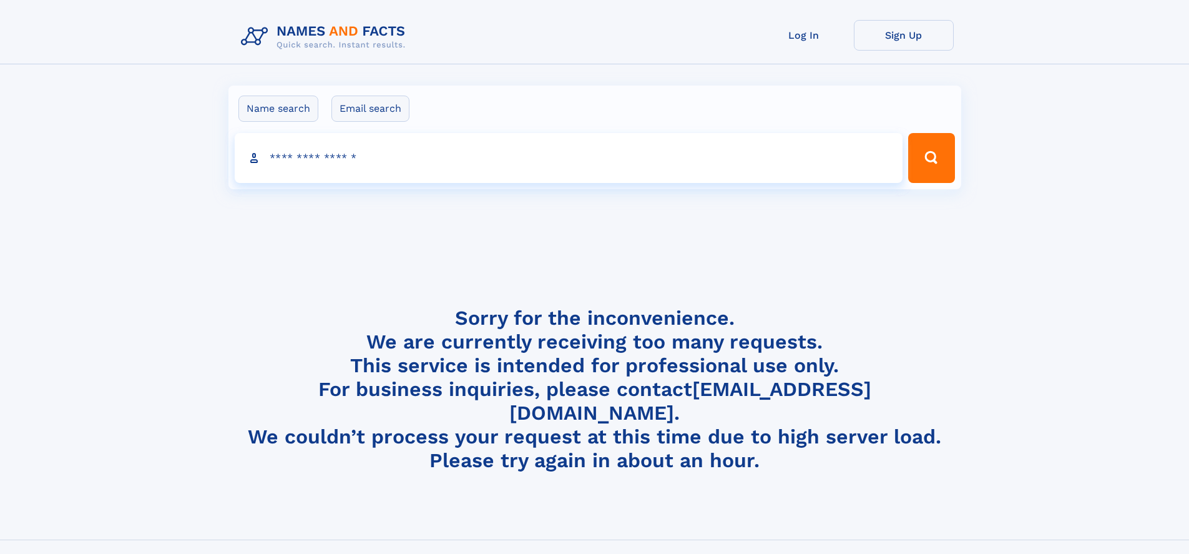  Describe the element at coordinates (904, 35) in the screenshot. I see `a: Sign Up` at that location.